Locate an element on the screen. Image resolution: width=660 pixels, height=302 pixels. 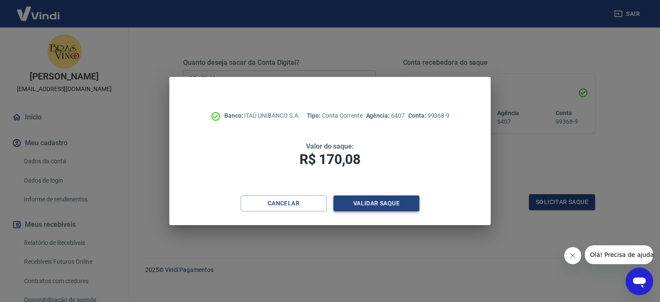
p: ITAÚ UNIBANCO S.A. is located at coordinates (262, 116).